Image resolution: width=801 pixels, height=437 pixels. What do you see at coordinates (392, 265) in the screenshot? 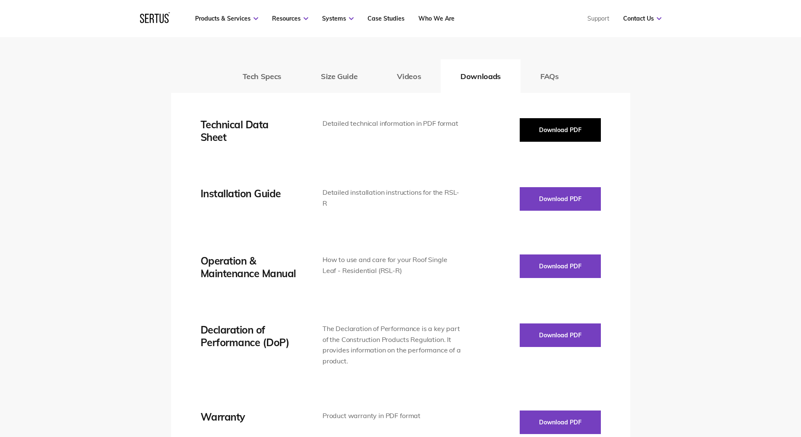
I see `div: How to use and care for your Roof Single Leaf - Residential (RSL-R)` at bounding box center [392, 265].